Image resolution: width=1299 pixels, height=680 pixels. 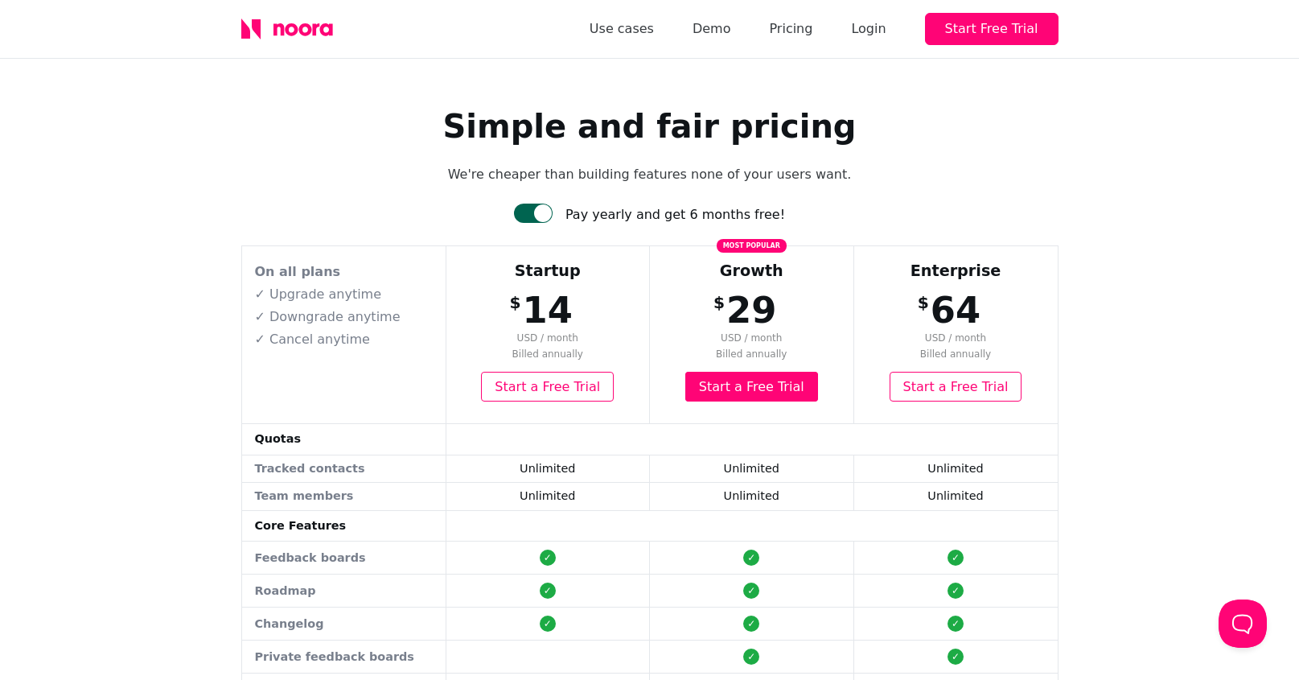 What do you see at coordinates (650, 126) in the screenshot?
I see `h1: Simple and fair pricing` at bounding box center [650, 126].